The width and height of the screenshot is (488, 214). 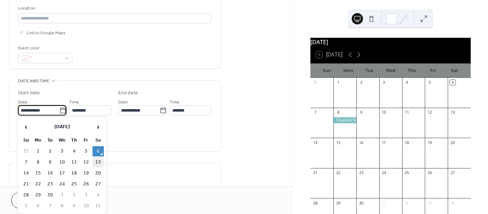 I want to click on div: 18, so click(x=407, y=142).